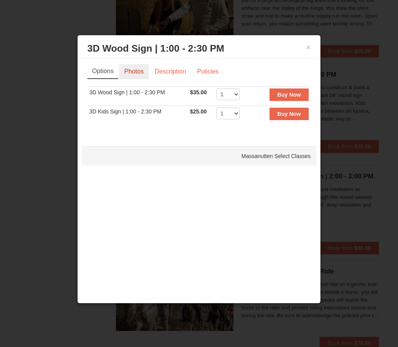  What do you see at coordinates (199, 49) in the screenshot?
I see `h3: 3D Wood Sign | 1:00 - 2:30 PM` at bounding box center [199, 49].